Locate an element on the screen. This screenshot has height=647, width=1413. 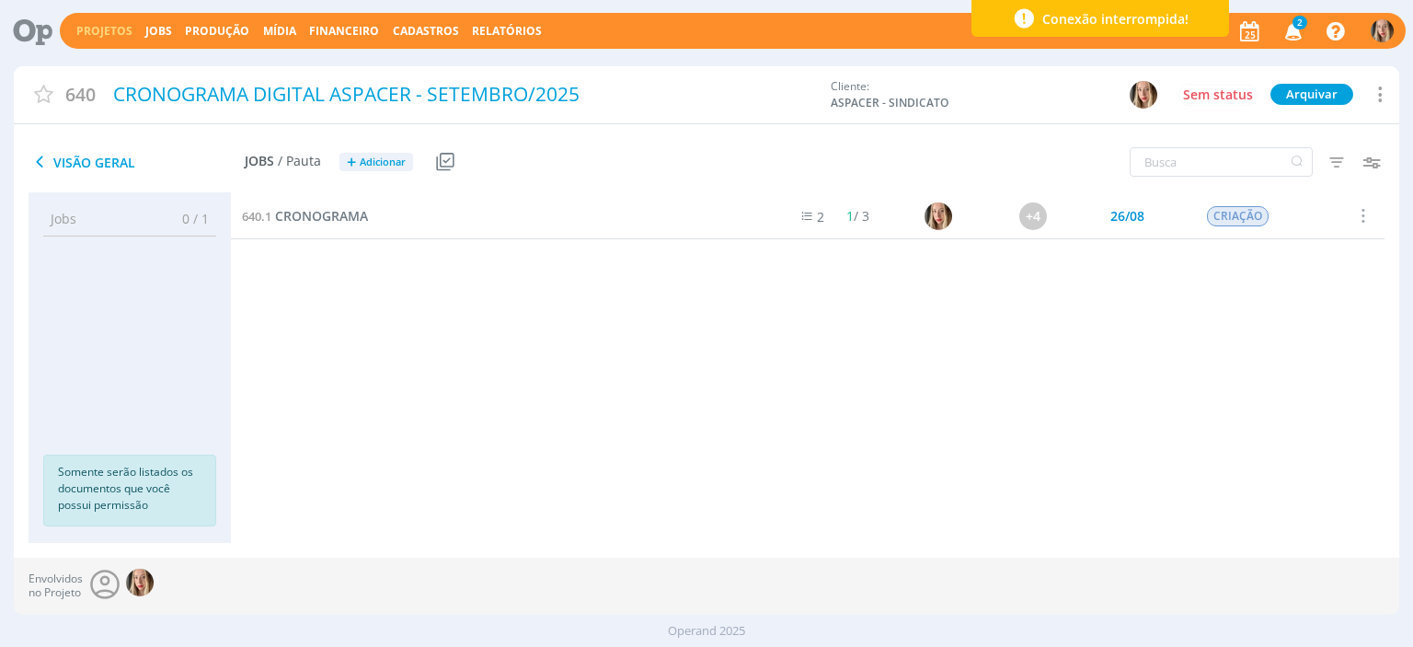
button: 2 is located at coordinates (1292, 31).